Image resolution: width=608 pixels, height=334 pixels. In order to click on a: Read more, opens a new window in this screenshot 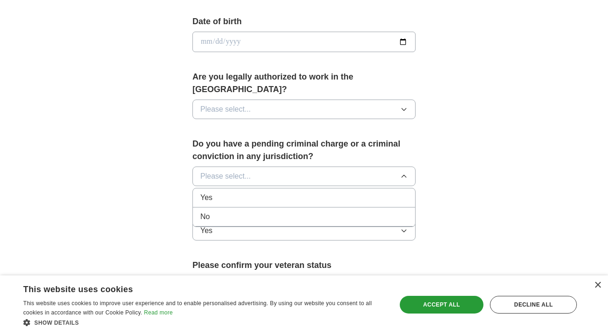, I will do `click(158, 312)`.